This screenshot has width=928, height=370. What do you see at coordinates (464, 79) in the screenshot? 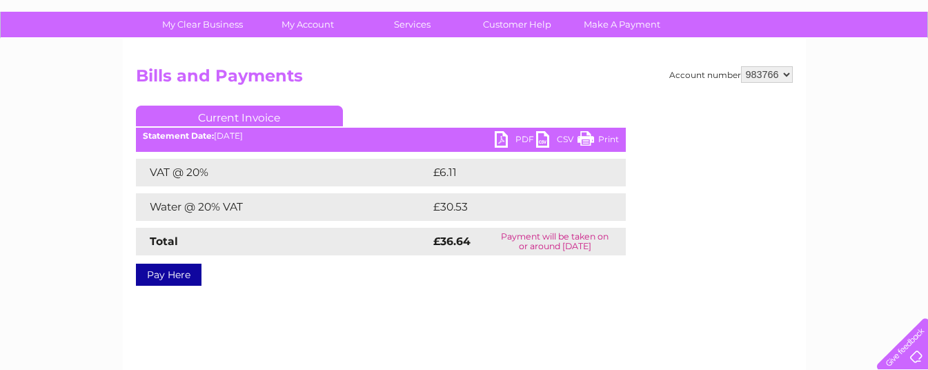
I see `h2: Bills and Payments` at bounding box center [464, 79].